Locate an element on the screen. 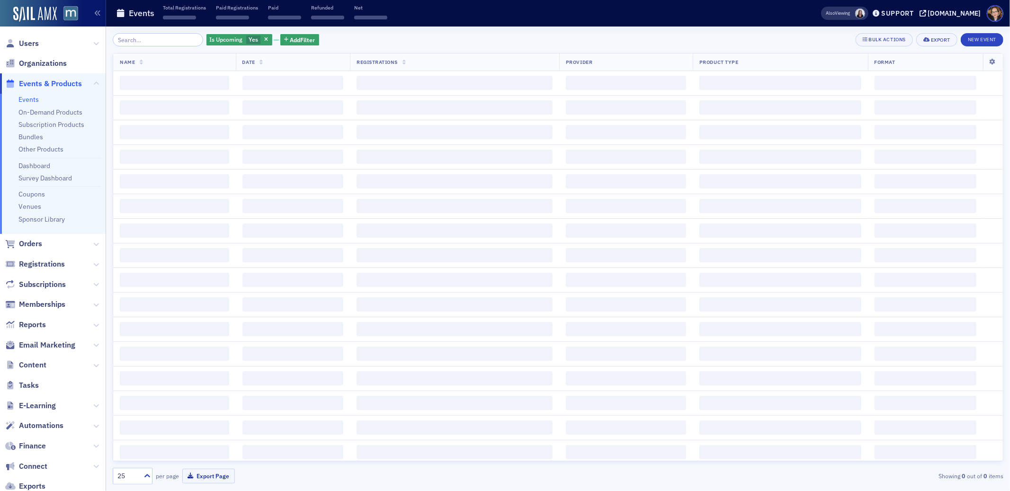  img: SailAMX is located at coordinates (71, 13).